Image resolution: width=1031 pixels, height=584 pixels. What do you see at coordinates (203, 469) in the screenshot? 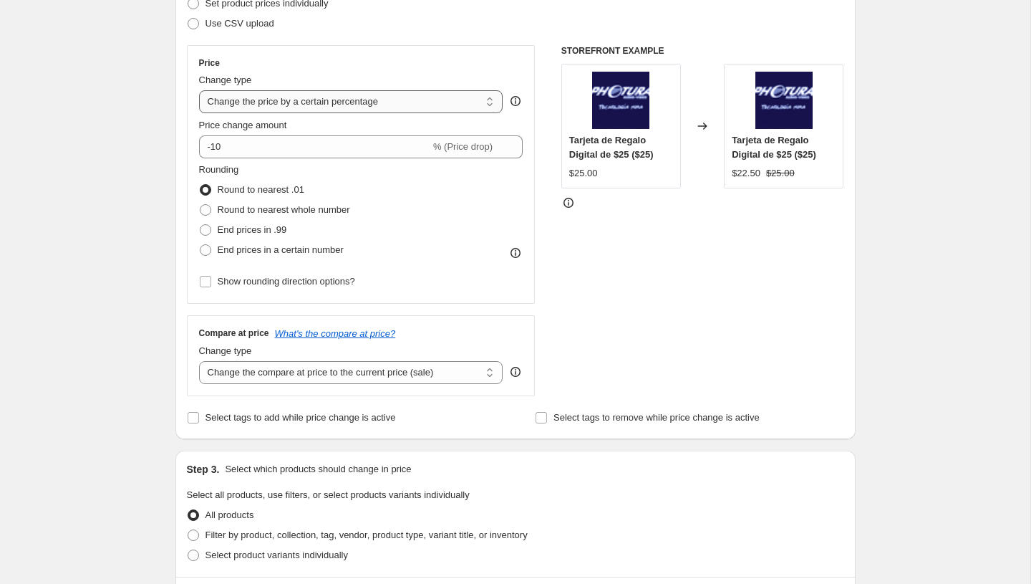
I see `h2: Step 3.` at bounding box center [203, 469].